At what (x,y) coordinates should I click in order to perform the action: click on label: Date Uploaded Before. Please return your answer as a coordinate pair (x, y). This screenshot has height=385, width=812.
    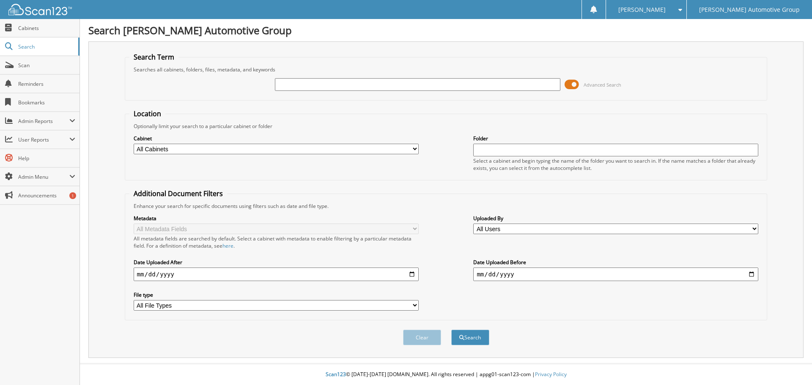
    Looking at the image, I should click on (616, 262).